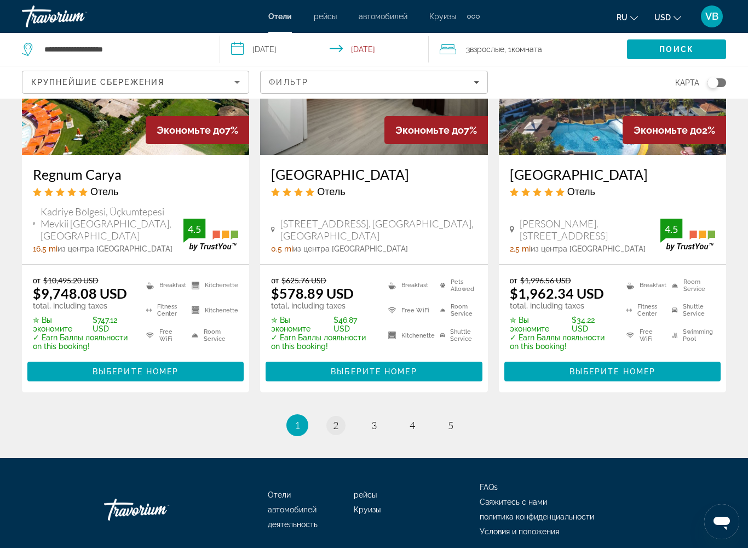 The height and width of the screenshot is (548, 748). Describe the element at coordinates (561, 324) in the screenshot. I see `p: $34.22 USD` at that location.